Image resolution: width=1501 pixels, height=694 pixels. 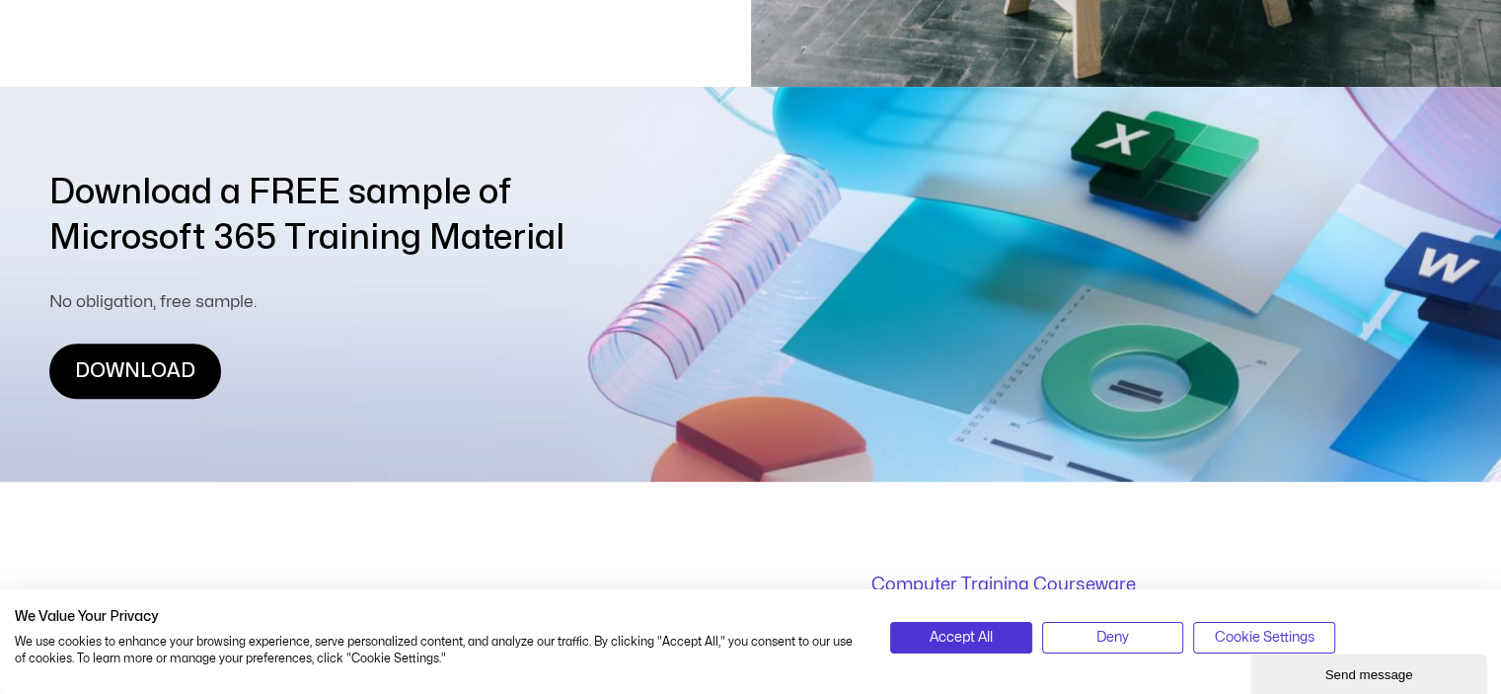 What do you see at coordinates (960, 637) in the screenshot?
I see `button: Accept all cookies` at bounding box center [960, 637].